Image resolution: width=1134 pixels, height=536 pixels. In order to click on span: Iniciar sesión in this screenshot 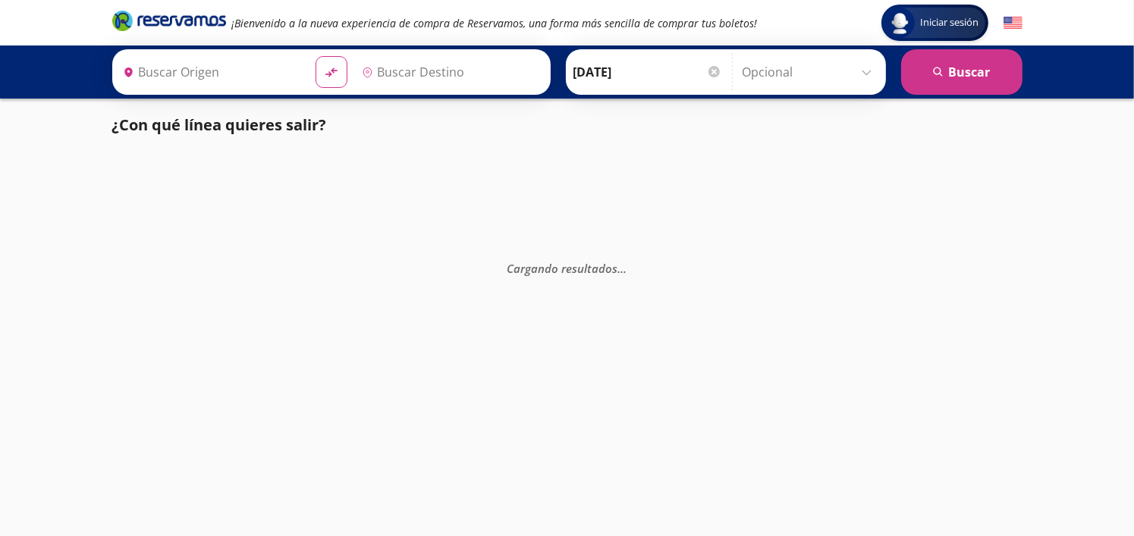, I will do `click(949, 23)`.